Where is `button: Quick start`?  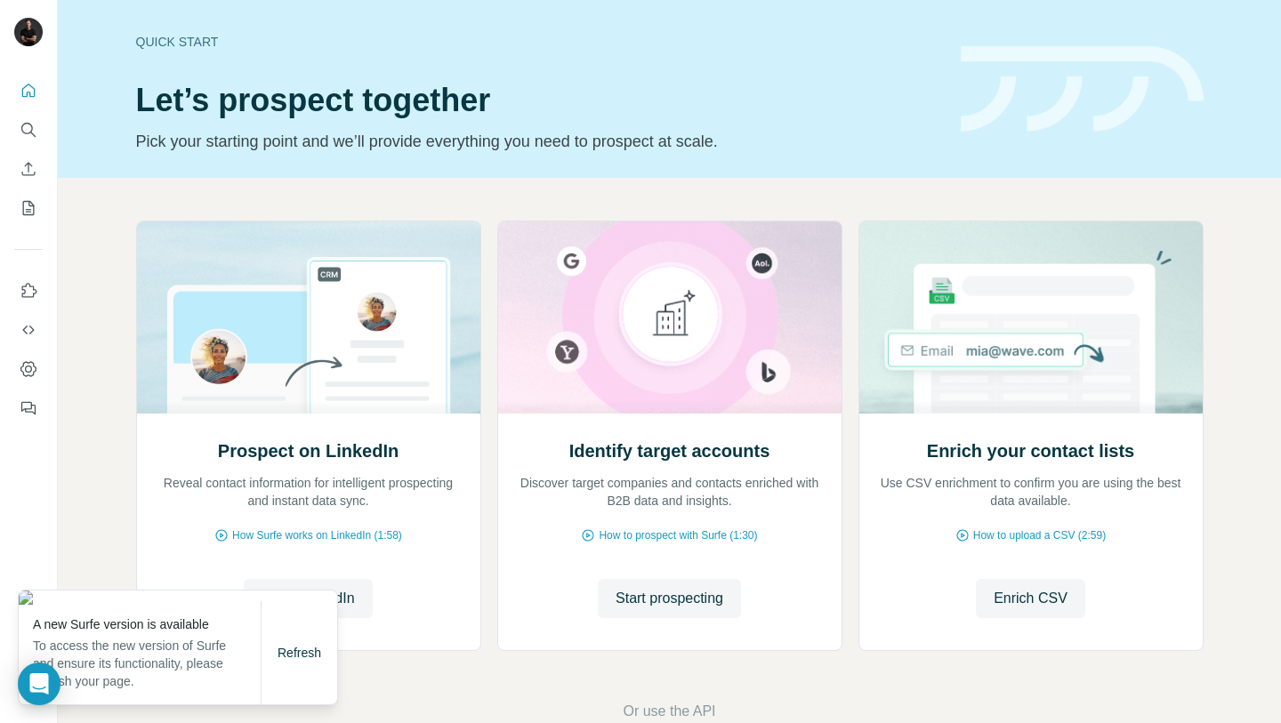 button: Quick start is located at coordinates (28, 91).